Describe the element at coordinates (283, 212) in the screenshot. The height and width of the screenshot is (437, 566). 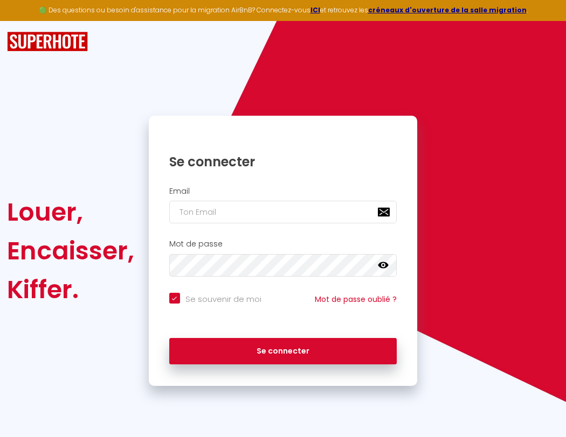
I see `input: Ton Email` at that location.